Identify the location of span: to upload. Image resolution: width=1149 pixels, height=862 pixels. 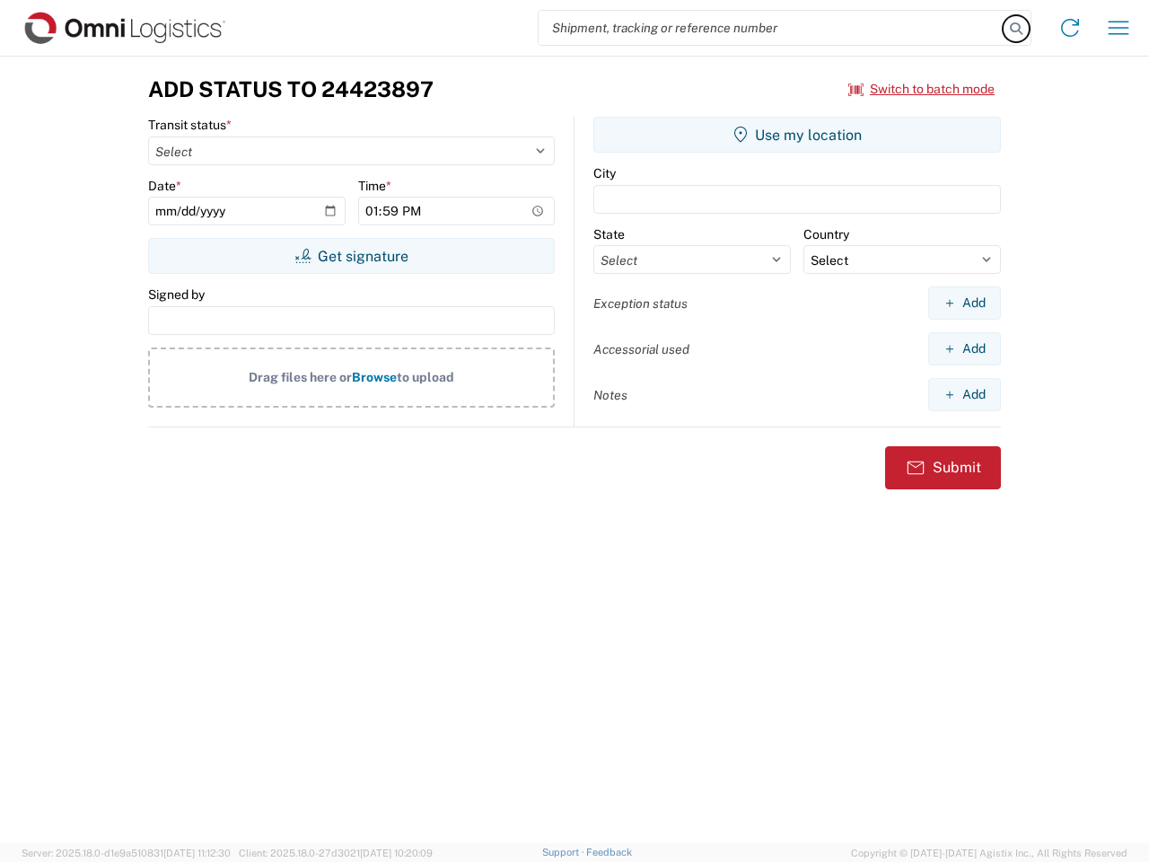
(425, 377).